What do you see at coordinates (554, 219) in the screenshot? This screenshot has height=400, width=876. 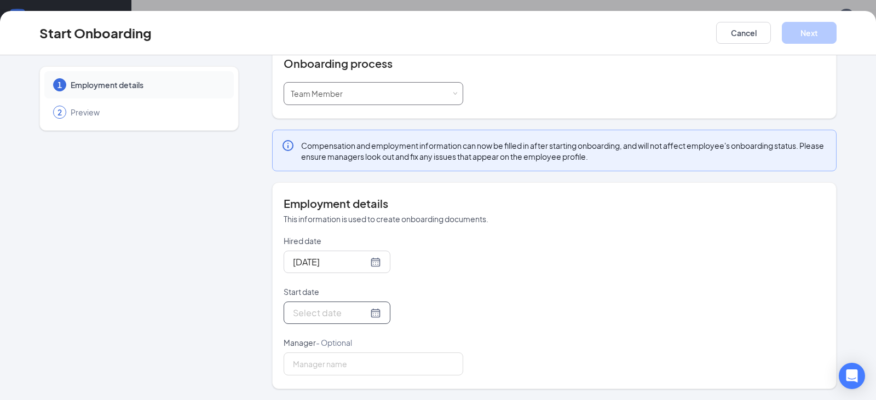 I see `p: This information is used to create onboarding documents.` at bounding box center [554, 219].